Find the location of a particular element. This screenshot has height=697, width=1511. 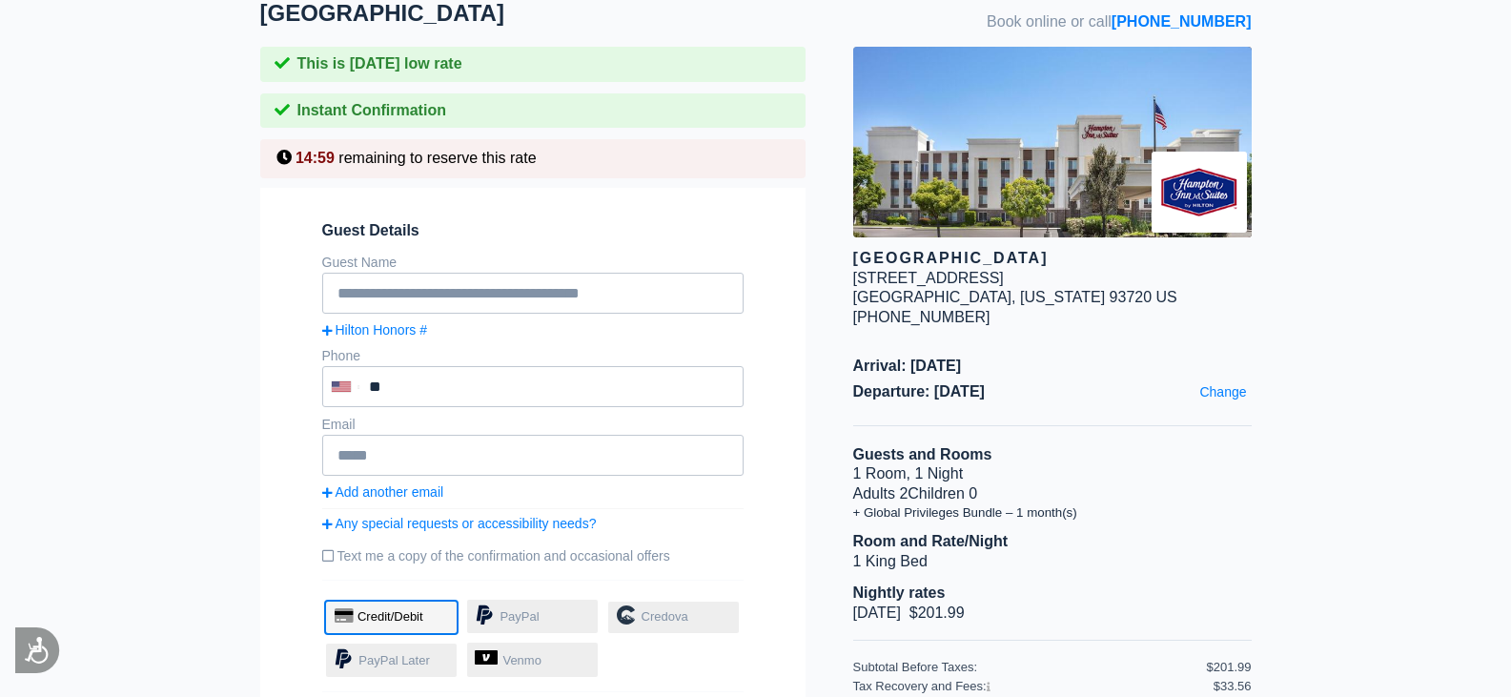

li: 1 King Bed is located at coordinates (1052, 562).